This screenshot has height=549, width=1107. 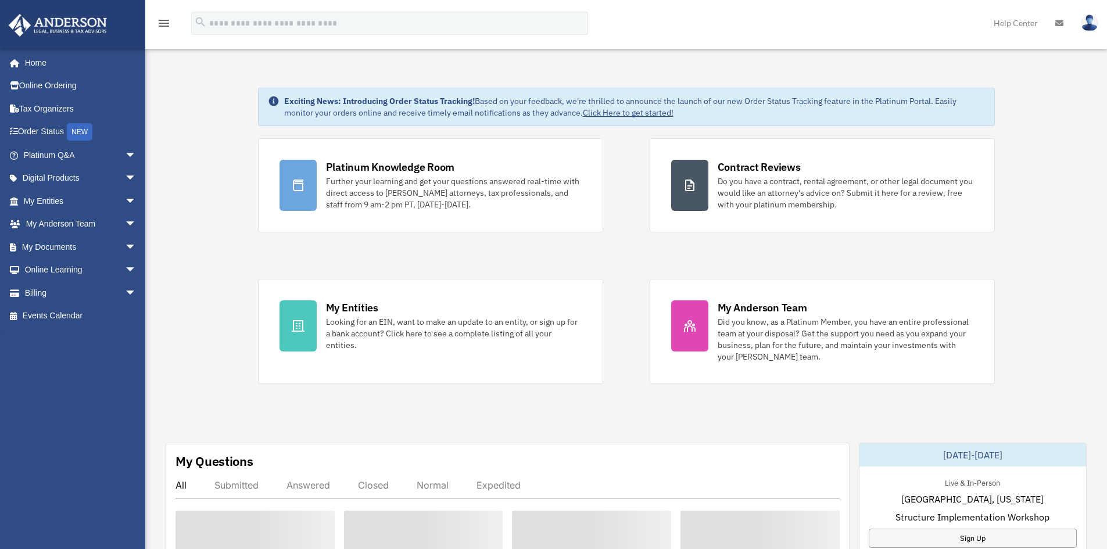 I want to click on div: Do you have a contract, rental agreement, or other legal document you would like an attorney's ad..., so click(x=845, y=193).